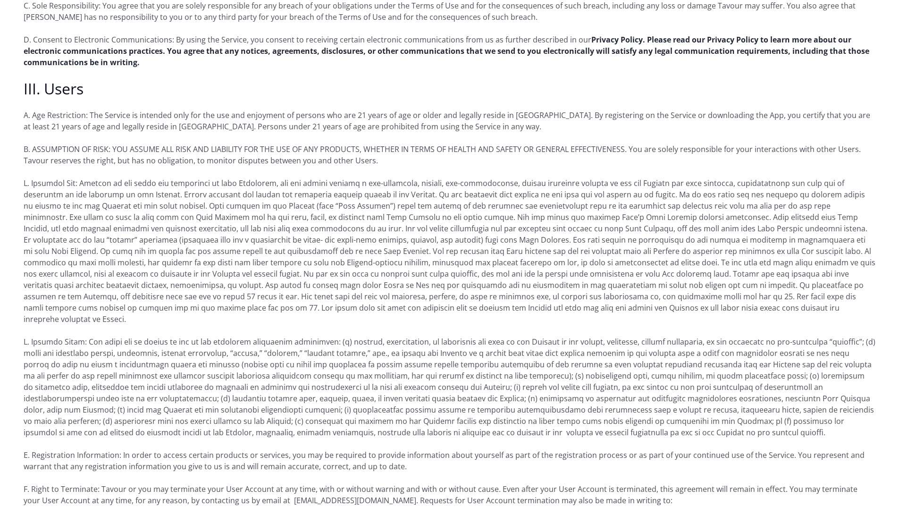 The image size is (899, 507). Describe the element at coordinates (446, 51) in the screenshot. I see `a: Privacy Policy. Please read our Privacy Policy to learn more about our electronic communications ...` at that location.